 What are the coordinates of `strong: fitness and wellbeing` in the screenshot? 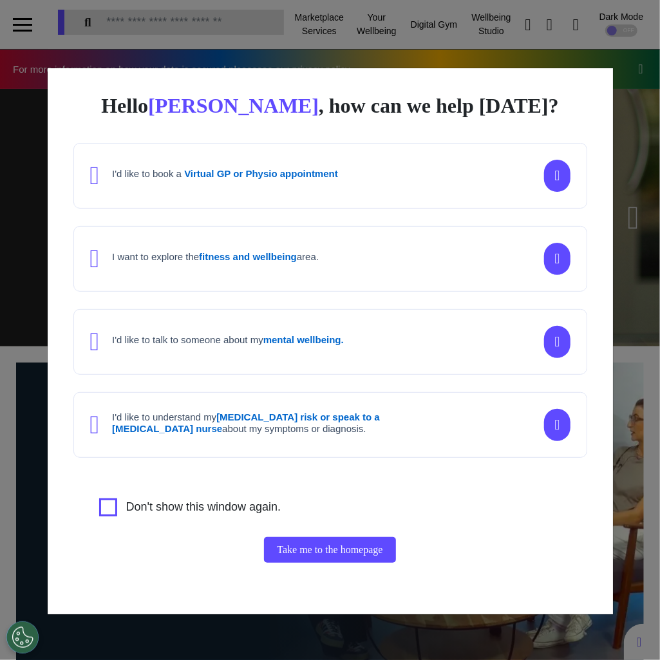 It's located at (248, 256).